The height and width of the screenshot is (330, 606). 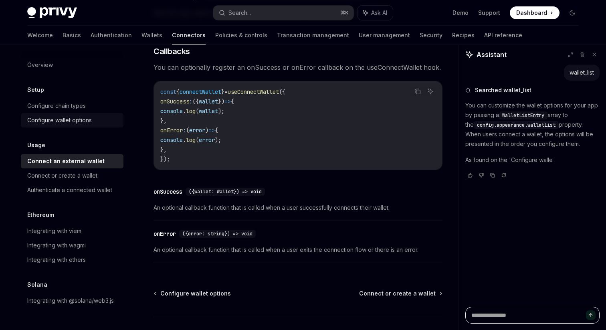 I want to click on span: useConnectWallet, so click(x=253, y=92).